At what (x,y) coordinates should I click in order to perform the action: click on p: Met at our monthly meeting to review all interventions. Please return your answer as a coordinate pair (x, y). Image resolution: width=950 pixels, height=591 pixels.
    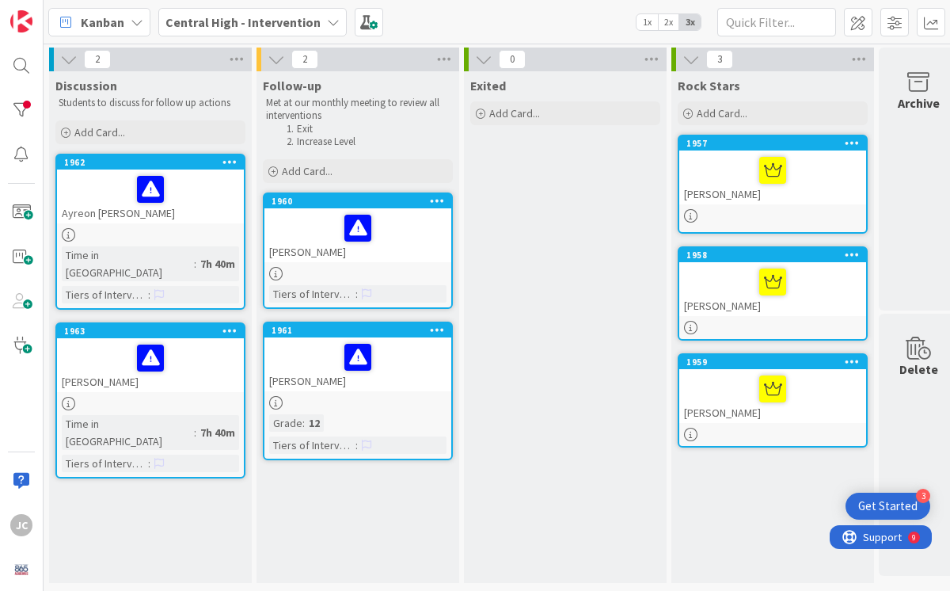
    Looking at the image, I should click on (358, 109).